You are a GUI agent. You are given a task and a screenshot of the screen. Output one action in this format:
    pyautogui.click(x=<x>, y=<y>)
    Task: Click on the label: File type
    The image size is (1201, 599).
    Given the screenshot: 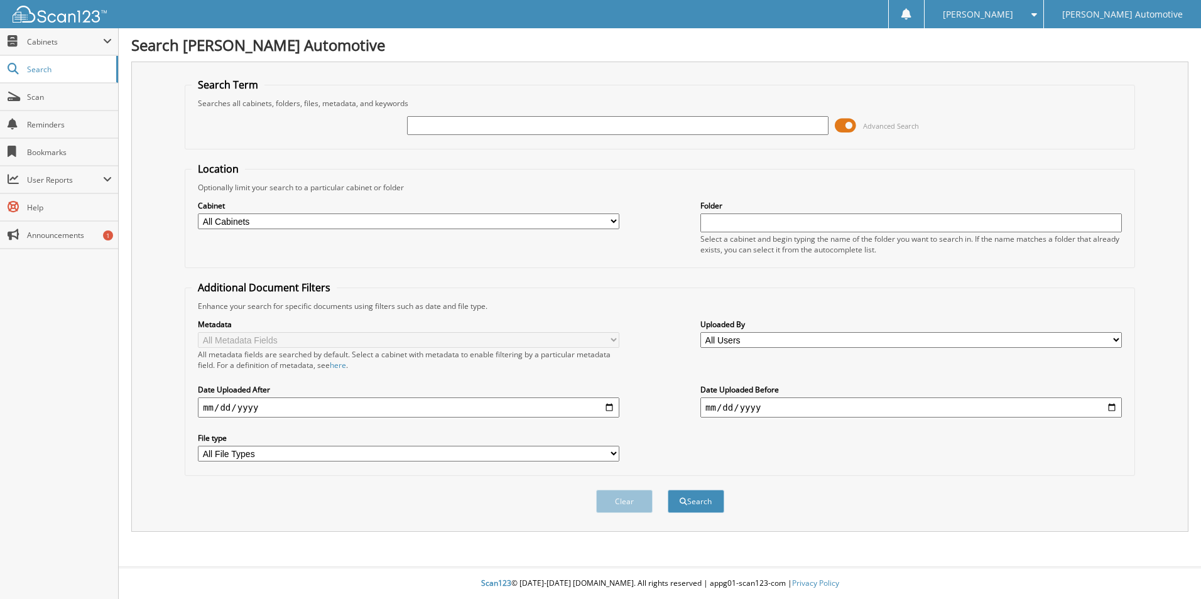 What is the action you would take?
    pyautogui.click(x=408, y=438)
    